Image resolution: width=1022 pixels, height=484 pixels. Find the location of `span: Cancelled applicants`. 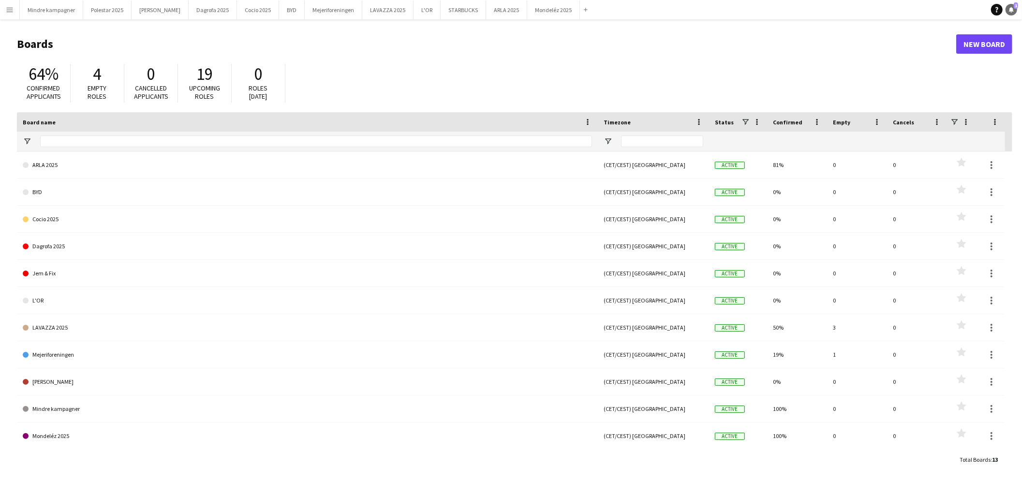

span: Cancelled applicants is located at coordinates (151, 92).